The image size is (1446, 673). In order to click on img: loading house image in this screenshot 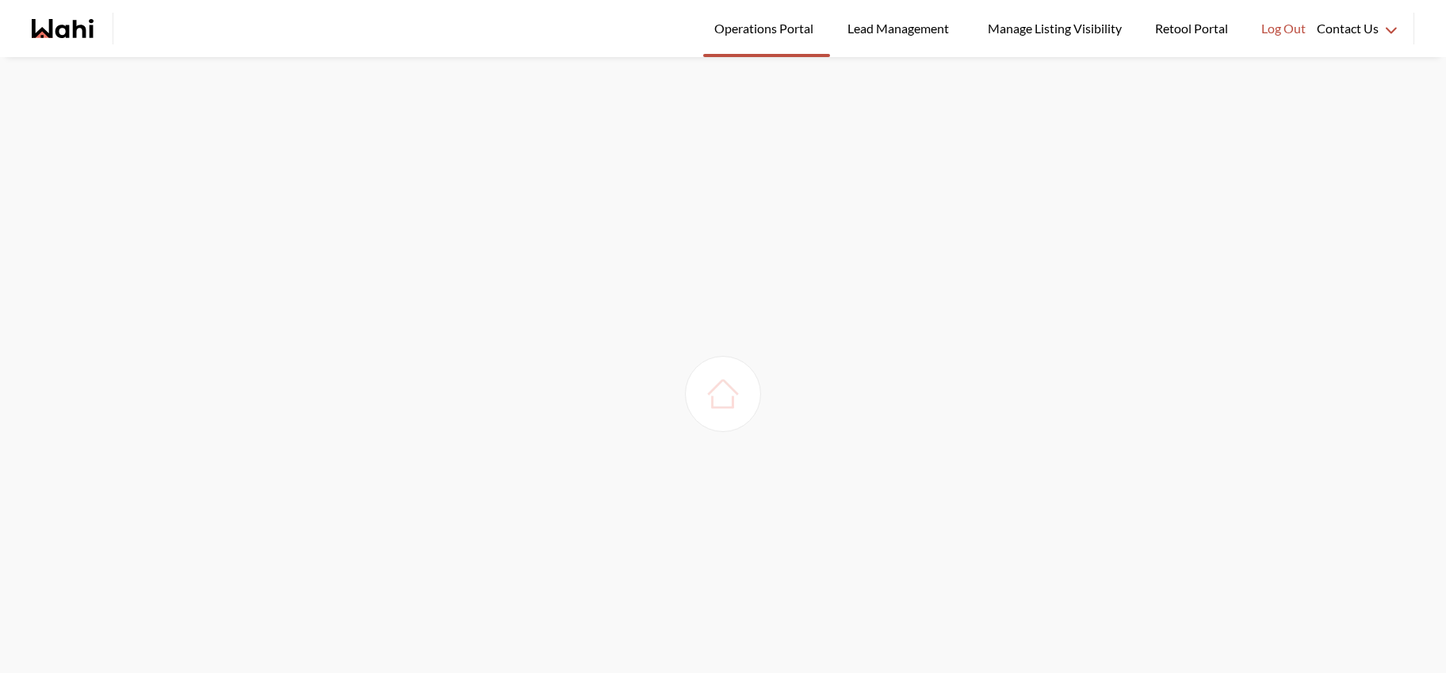, I will do `click(723, 394)`.